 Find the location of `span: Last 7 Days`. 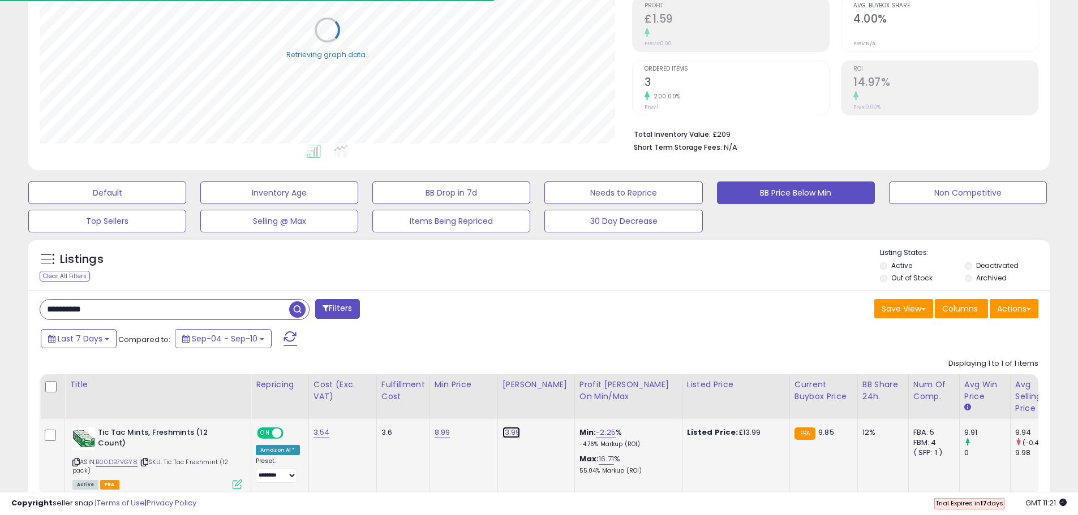

span: Last 7 Days is located at coordinates (80, 339).